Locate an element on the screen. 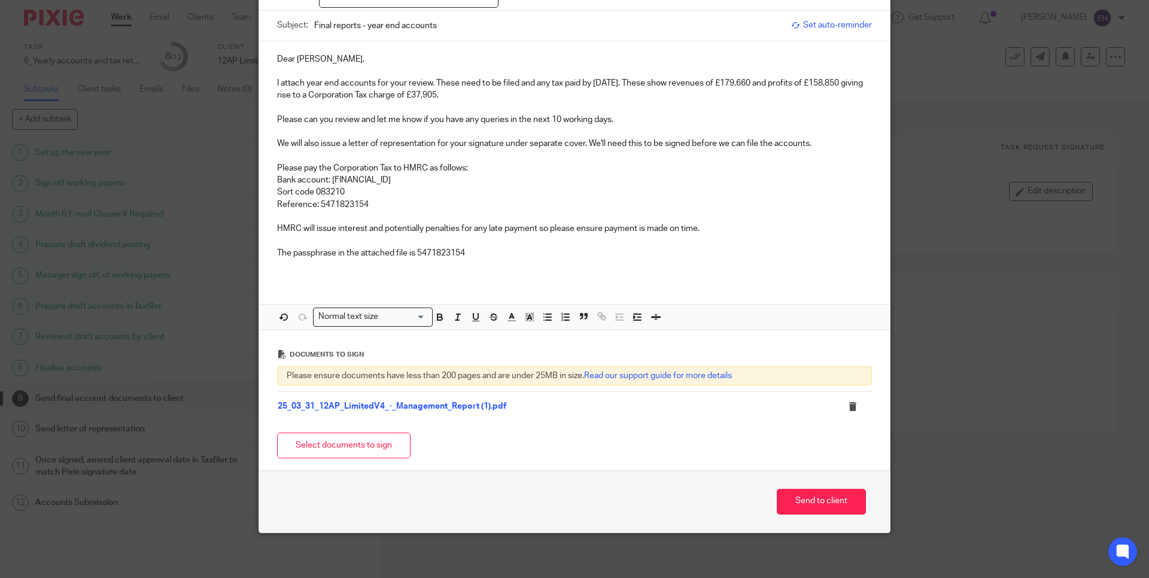 The height and width of the screenshot is (578, 1149). span: Documents to sign is located at coordinates (327, 354).